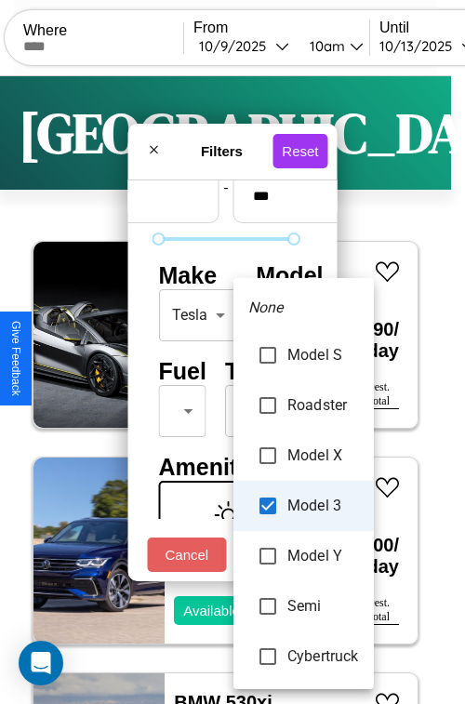 The height and width of the screenshot is (704, 465). What do you see at coordinates (322, 405) in the screenshot?
I see `span: Roadster` at bounding box center [322, 405].